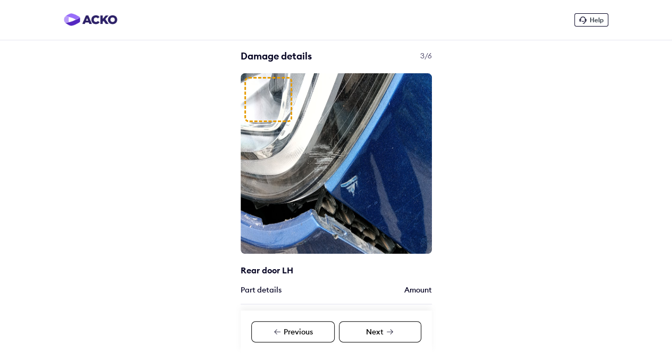 This screenshot has height=353, width=672. I want to click on span: Help, so click(597, 20).